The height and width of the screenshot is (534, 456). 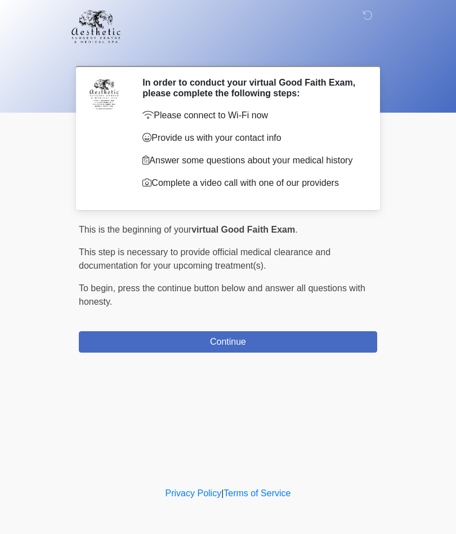 I want to click on p: Complete a video call with one of our providers, so click(x=251, y=183).